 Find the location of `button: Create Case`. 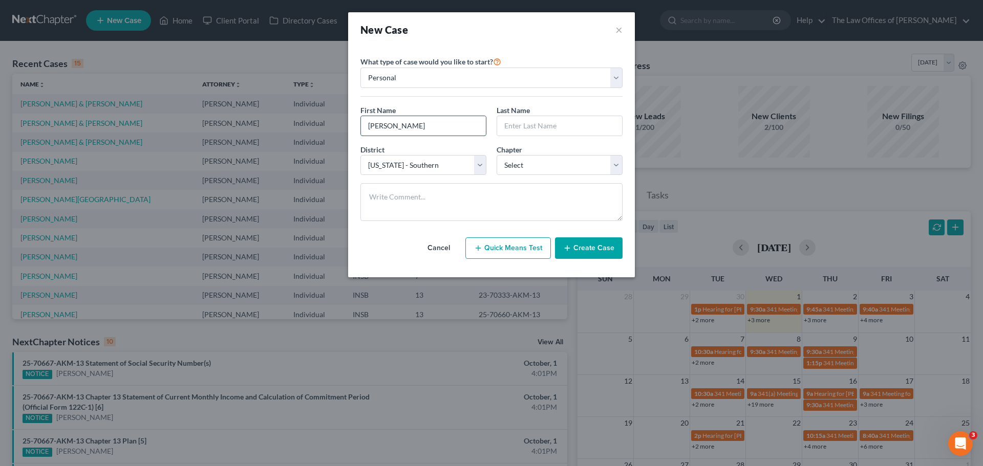

button: Create Case is located at coordinates (589, 248).